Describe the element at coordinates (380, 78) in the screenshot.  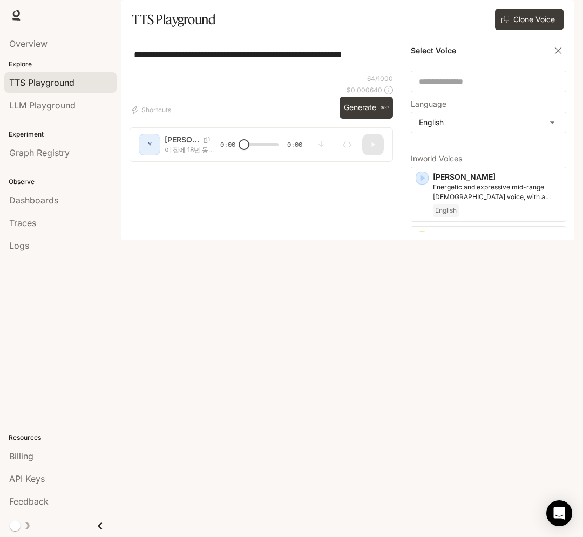
I see `p: 64 / 1000` at that location.